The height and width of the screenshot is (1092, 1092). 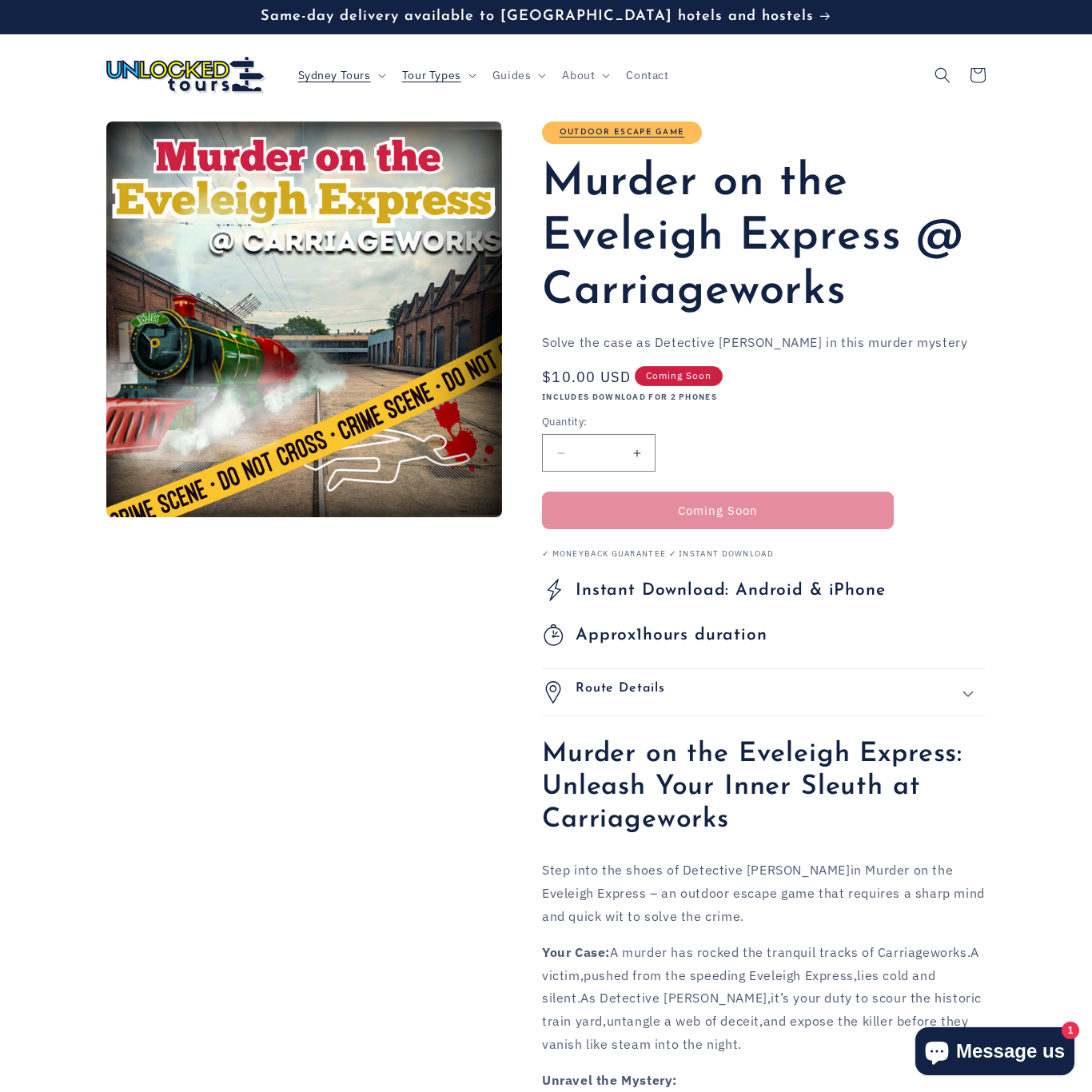 I want to click on span: 1, so click(x=671, y=635).